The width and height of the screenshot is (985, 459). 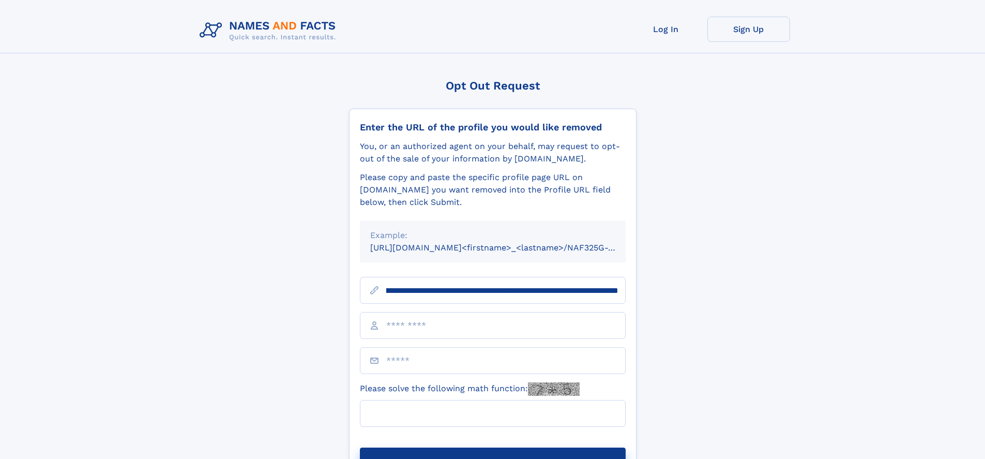 I want to click on a: Log In, so click(x=666, y=29).